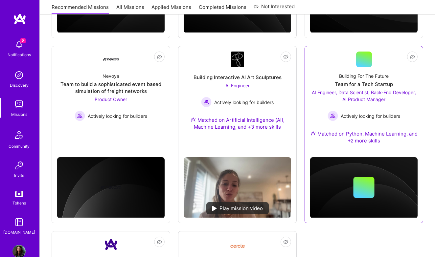 This screenshot has height=257, width=435. Describe the element at coordinates (20, 19) in the screenshot. I see `img: logo` at that location.